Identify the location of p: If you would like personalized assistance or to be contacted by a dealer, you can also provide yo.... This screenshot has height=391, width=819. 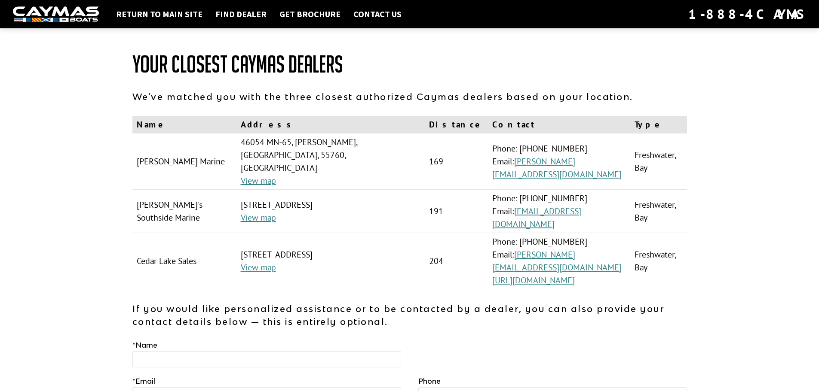
(410, 315).